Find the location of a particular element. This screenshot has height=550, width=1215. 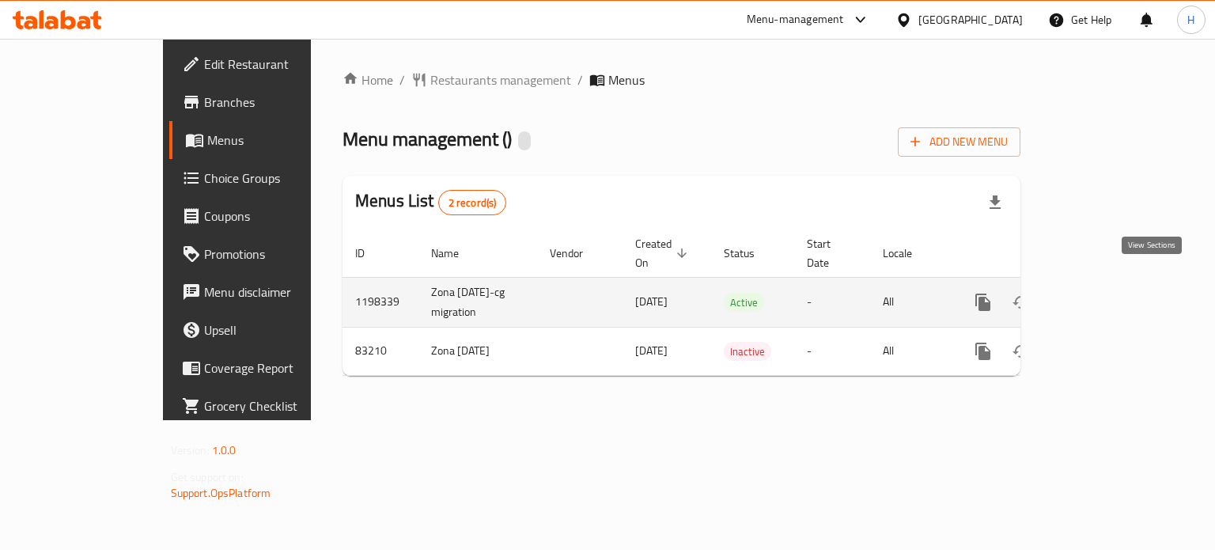

span: Name is located at coordinates (455, 253).